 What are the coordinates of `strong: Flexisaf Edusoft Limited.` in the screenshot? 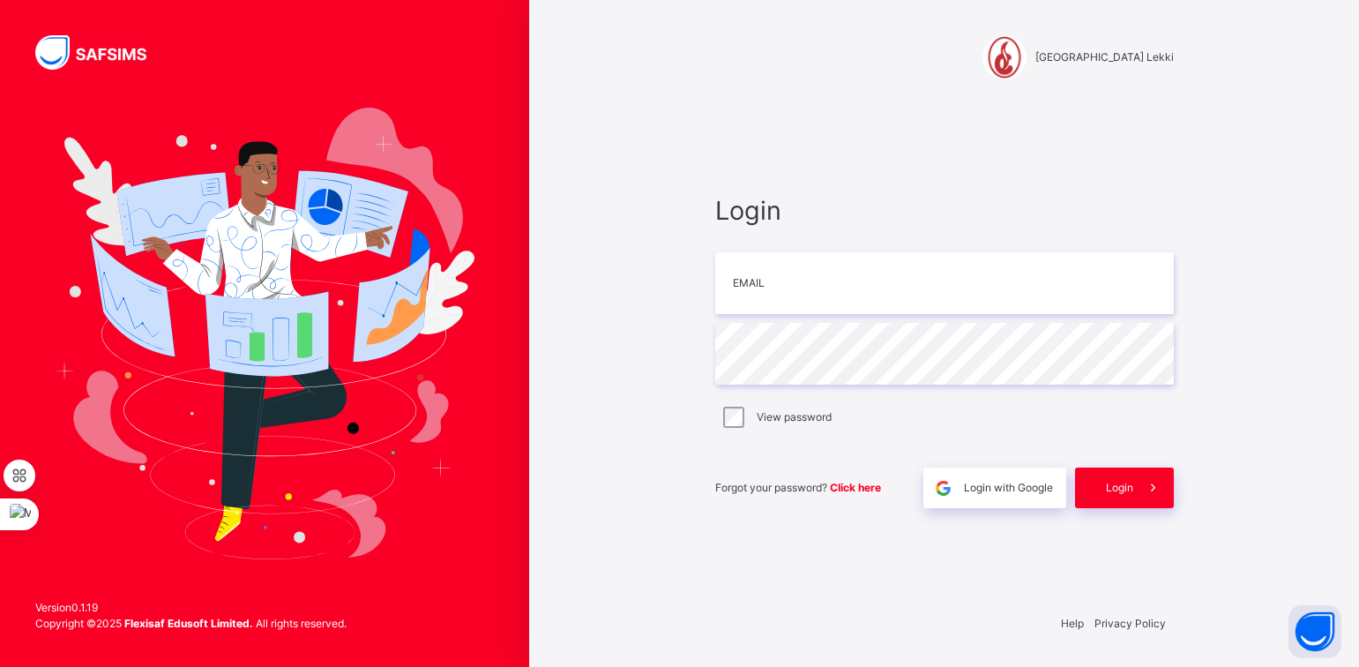 It's located at (189, 622).